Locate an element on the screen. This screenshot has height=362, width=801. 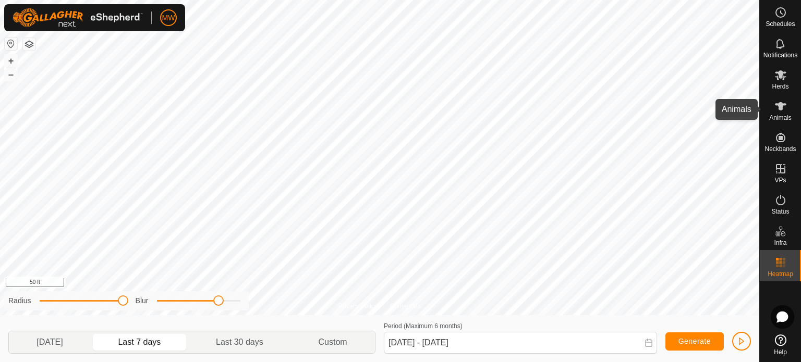
span: Status is located at coordinates (780, 212).